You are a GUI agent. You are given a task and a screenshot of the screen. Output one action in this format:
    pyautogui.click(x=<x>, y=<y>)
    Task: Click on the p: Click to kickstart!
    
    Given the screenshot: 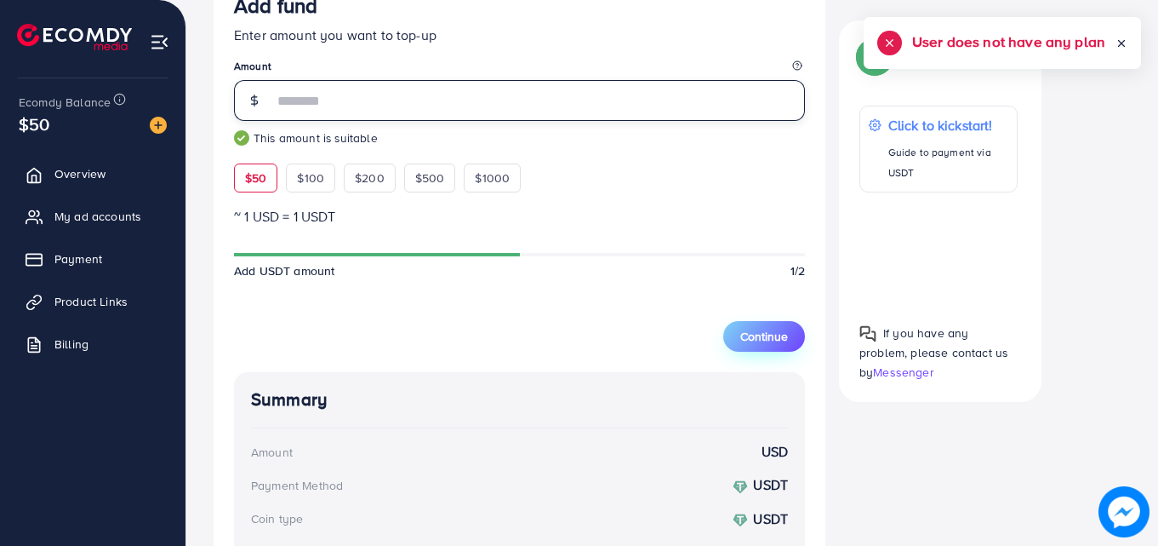 What is the action you would take?
    pyautogui.click(x=948, y=125)
    